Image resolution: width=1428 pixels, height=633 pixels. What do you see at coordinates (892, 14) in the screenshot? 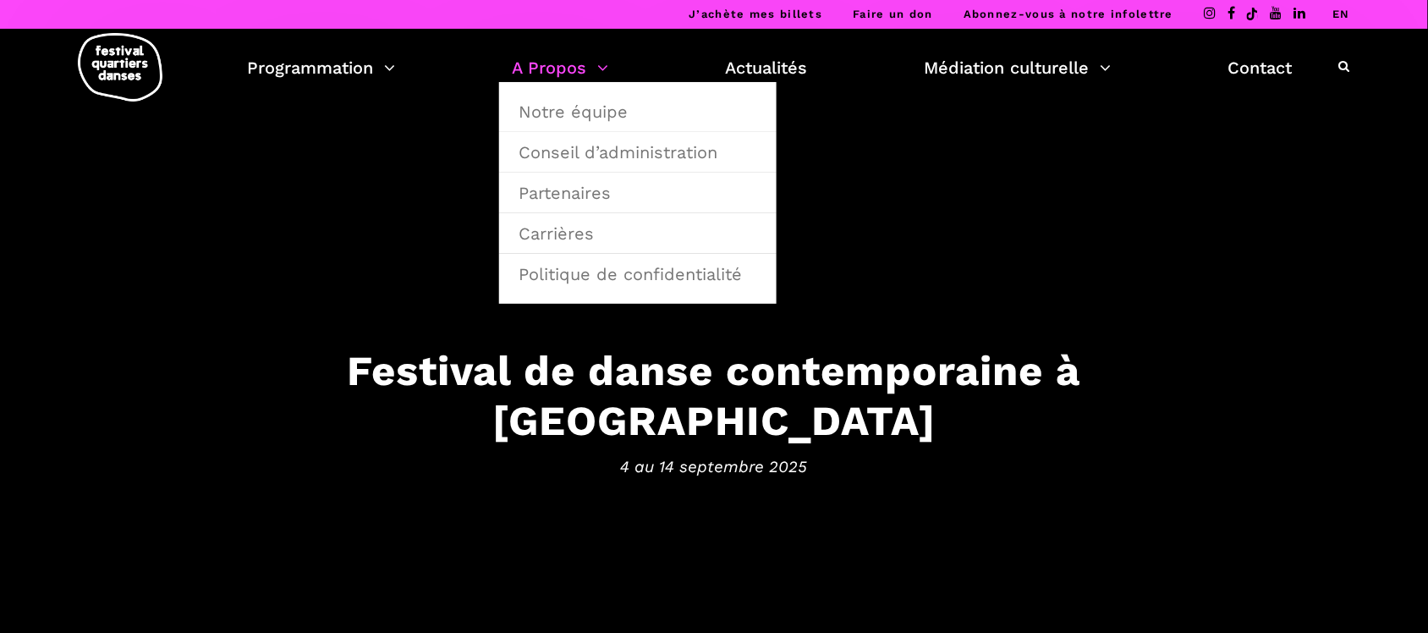
I see `a: Faire un don` at bounding box center [892, 14].